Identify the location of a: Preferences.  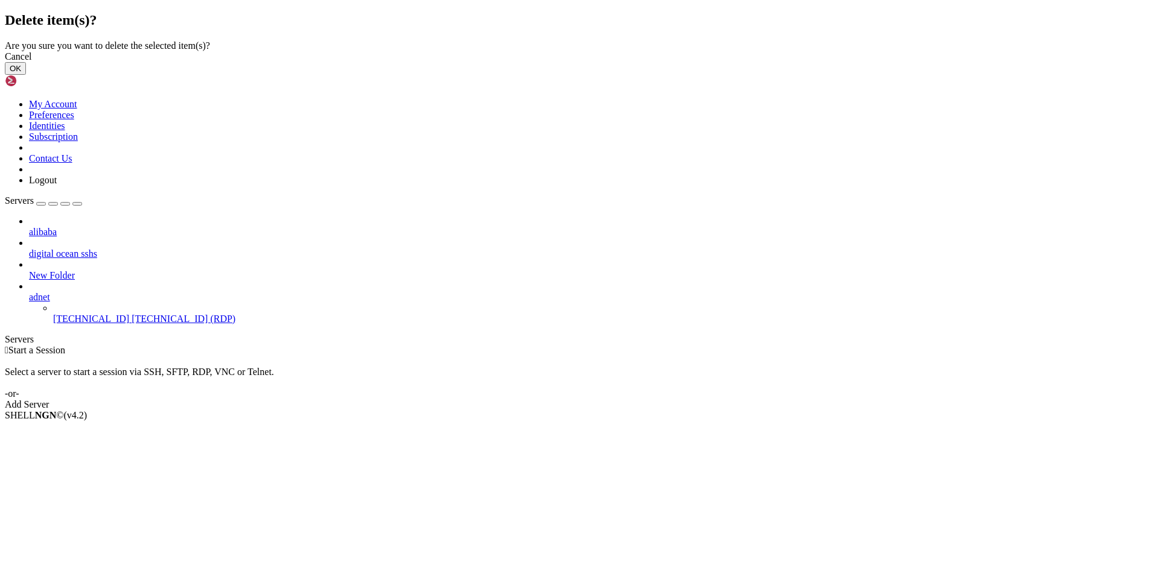
(51, 115).